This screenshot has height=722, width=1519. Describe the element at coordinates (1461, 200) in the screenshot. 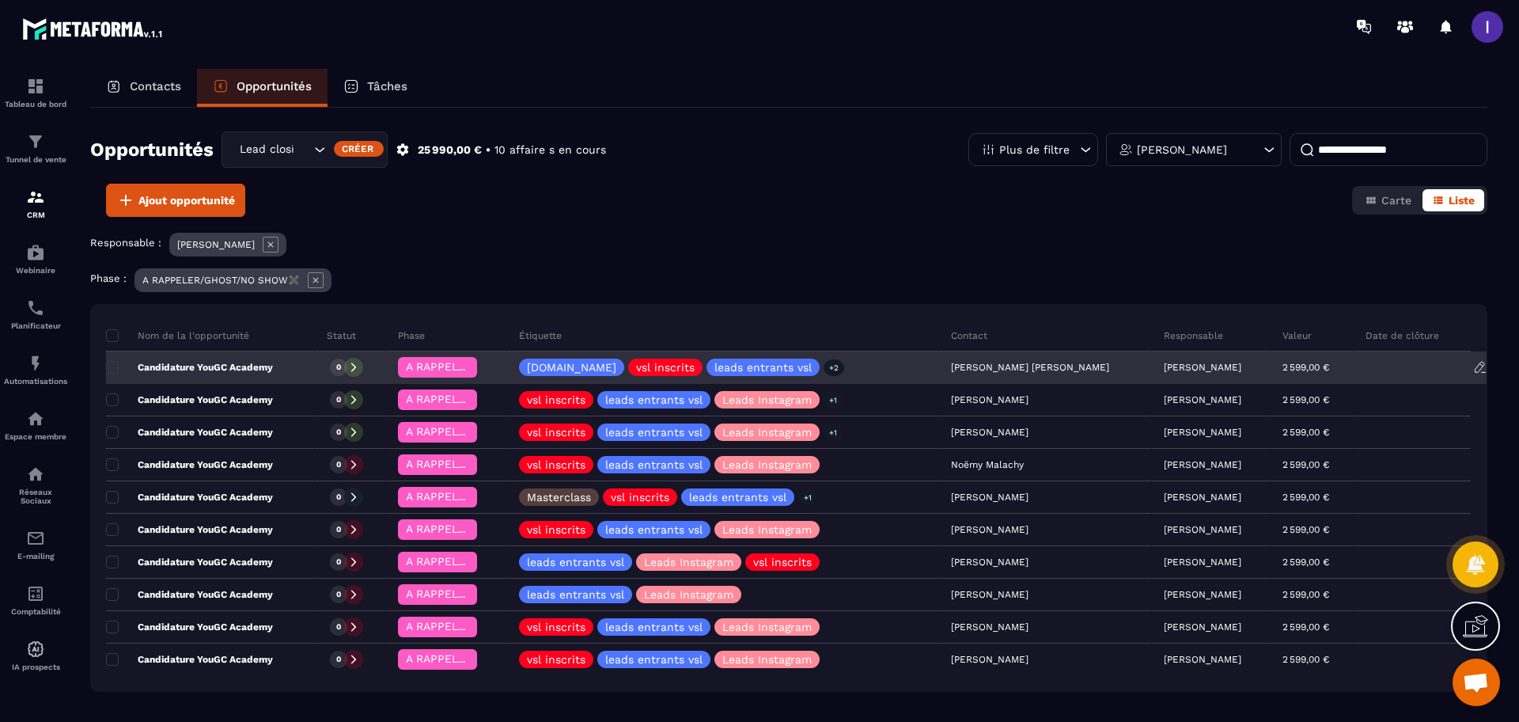

I see `span: Liste` at that location.